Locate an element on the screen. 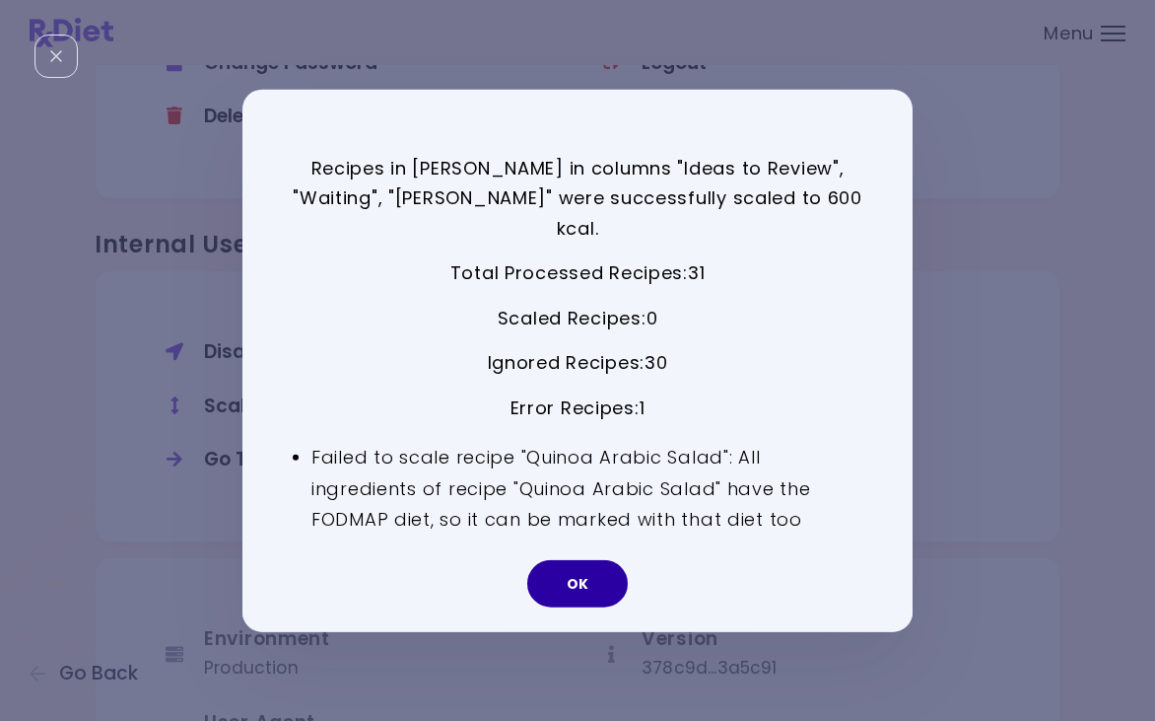 The width and height of the screenshot is (1155, 721). p: Error Recipes : 1 is located at coordinates (578, 408).